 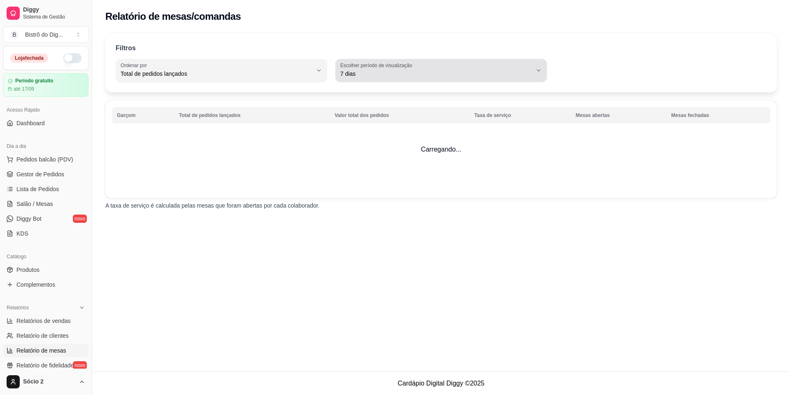 I want to click on span: Gestor de Pedidos, so click(x=40, y=174).